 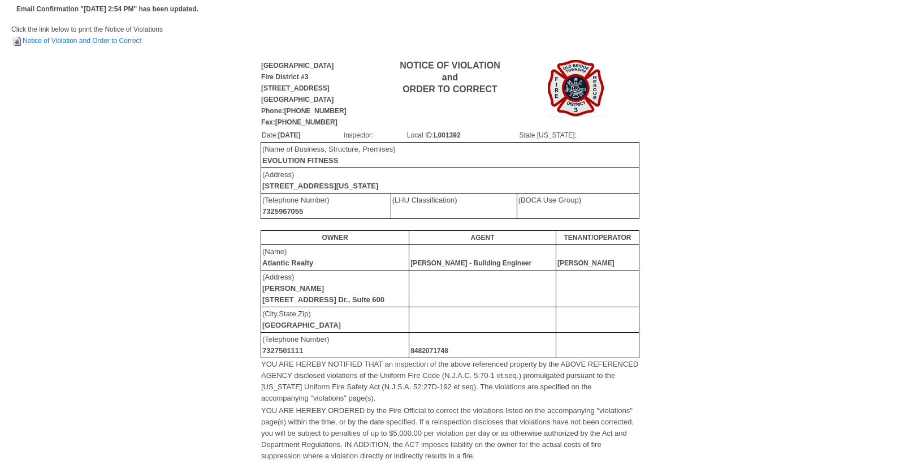 I want to click on font: (Name), so click(x=288, y=257).